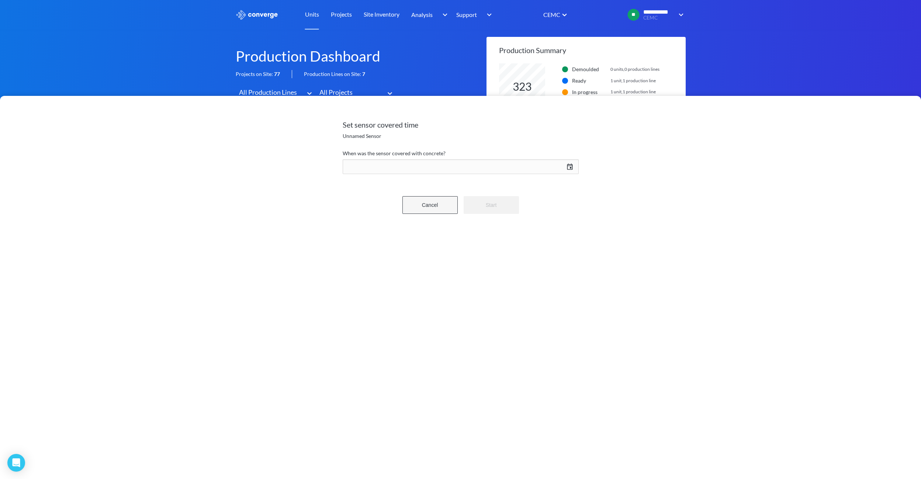  What do you see at coordinates (551, 14) in the screenshot?
I see `div: CEMC` at bounding box center [551, 14].